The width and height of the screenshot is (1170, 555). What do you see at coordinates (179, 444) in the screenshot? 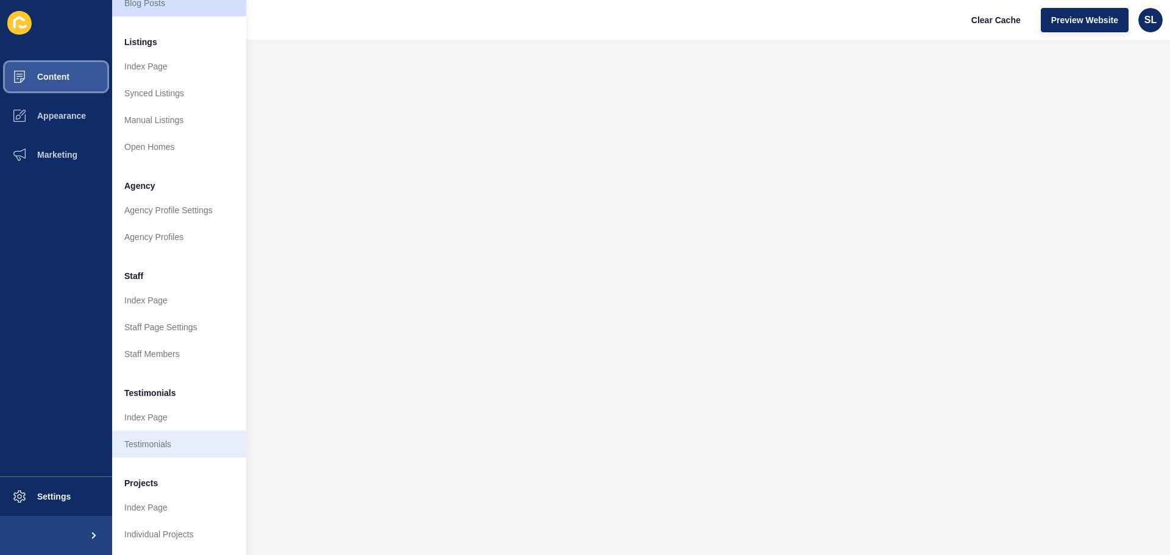
I see `a: Testimonials` at bounding box center [179, 444].